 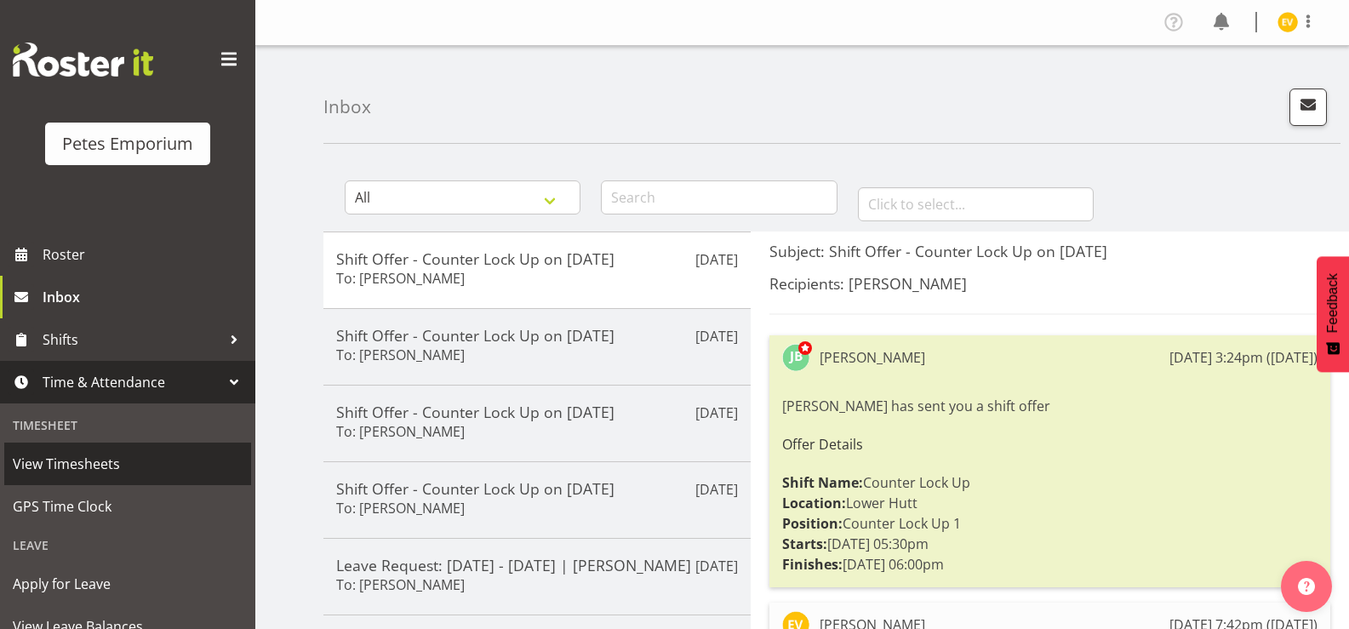 I want to click on strong: Finishes:, so click(x=812, y=564).